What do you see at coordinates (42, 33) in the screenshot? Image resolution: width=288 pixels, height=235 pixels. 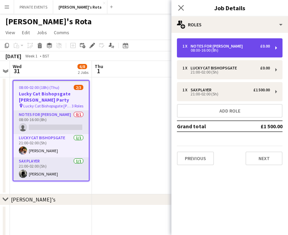 I see `span: Jobs` at bounding box center [42, 33].